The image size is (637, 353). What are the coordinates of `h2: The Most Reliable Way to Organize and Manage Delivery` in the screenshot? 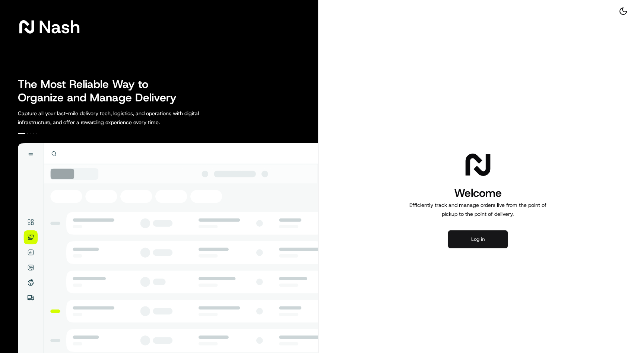 It's located at (101, 91).